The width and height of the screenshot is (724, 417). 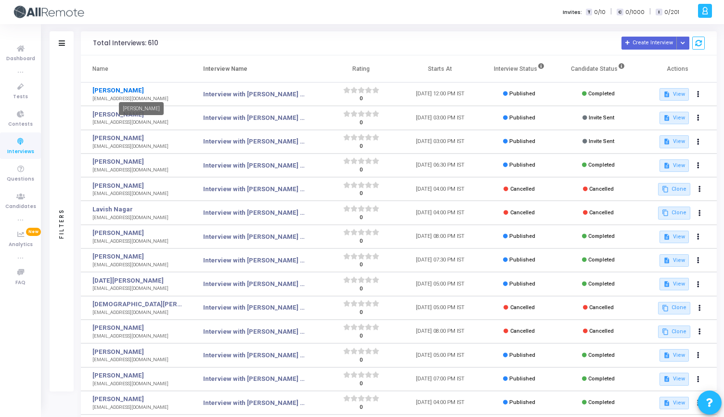 I want to click on span: 0/10, so click(x=599, y=12).